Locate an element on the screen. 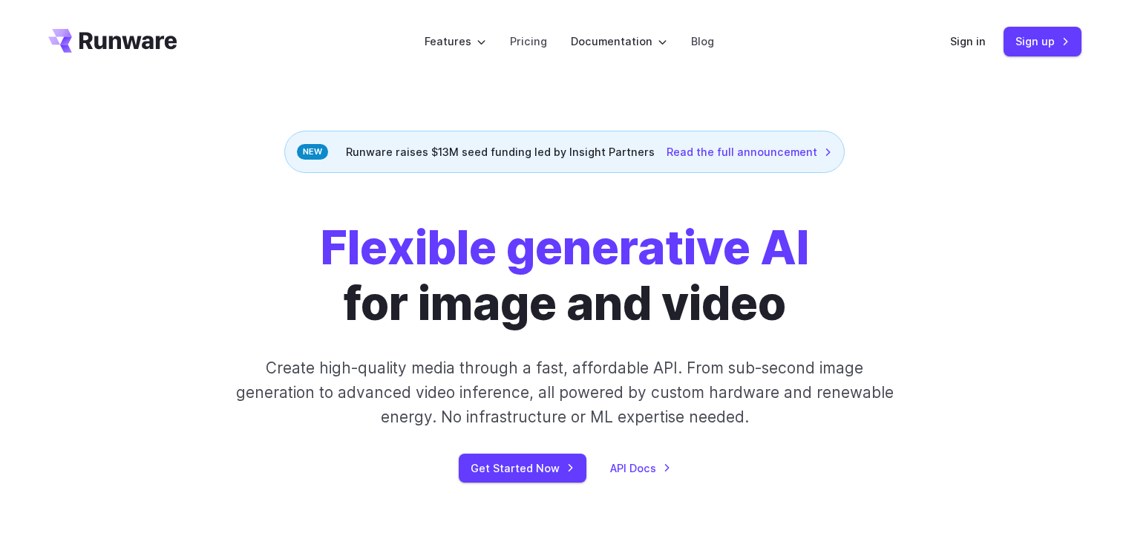 This screenshot has width=1129, height=542. a: Get Started Now is located at coordinates (522, 468).